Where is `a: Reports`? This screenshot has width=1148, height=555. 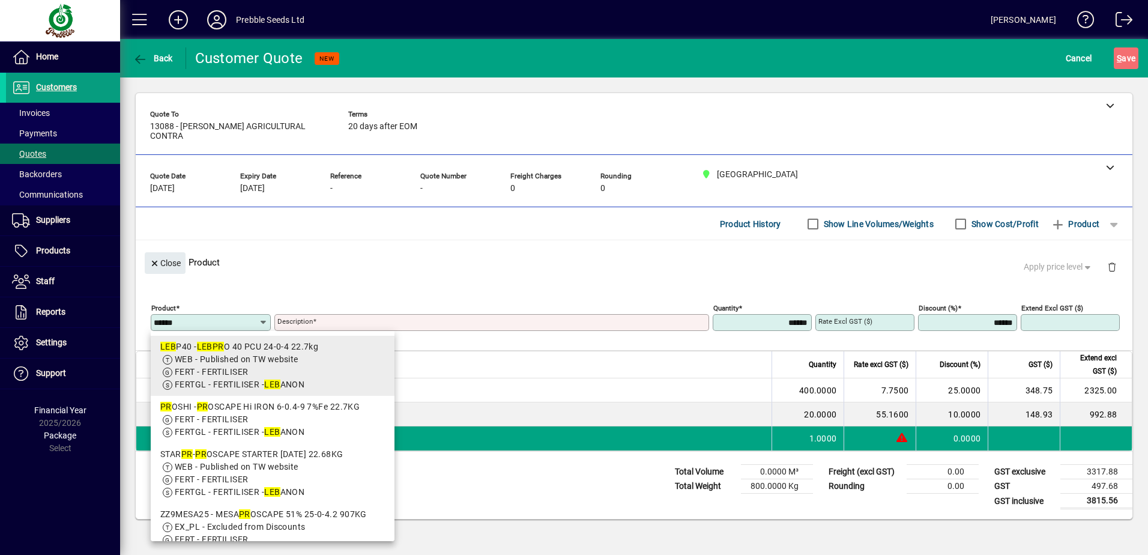
a: Reports is located at coordinates (63, 312).